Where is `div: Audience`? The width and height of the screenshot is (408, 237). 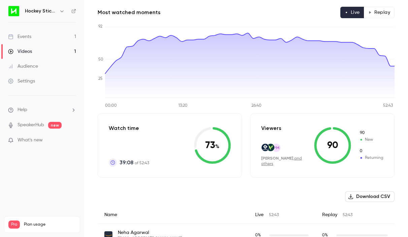 div: Audience is located at coordinates (23, 66).